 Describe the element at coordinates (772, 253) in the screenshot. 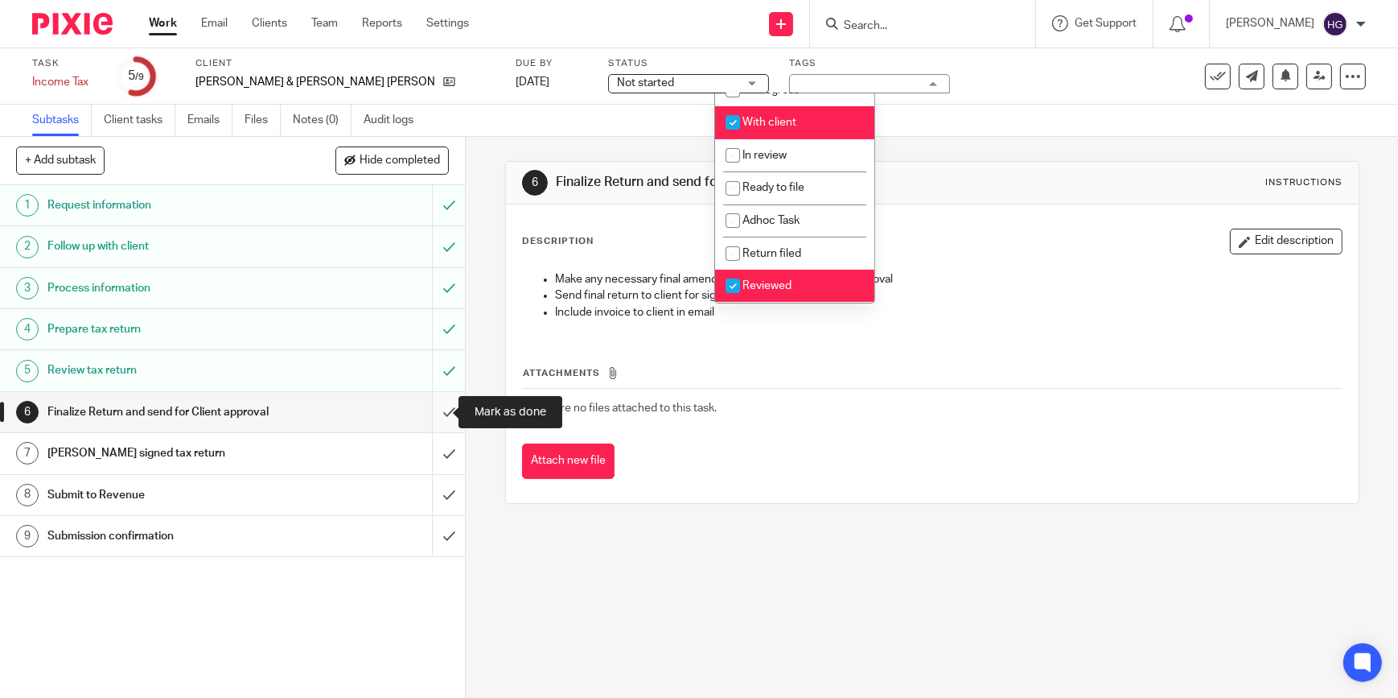

I see `span: Return filed` at that location.